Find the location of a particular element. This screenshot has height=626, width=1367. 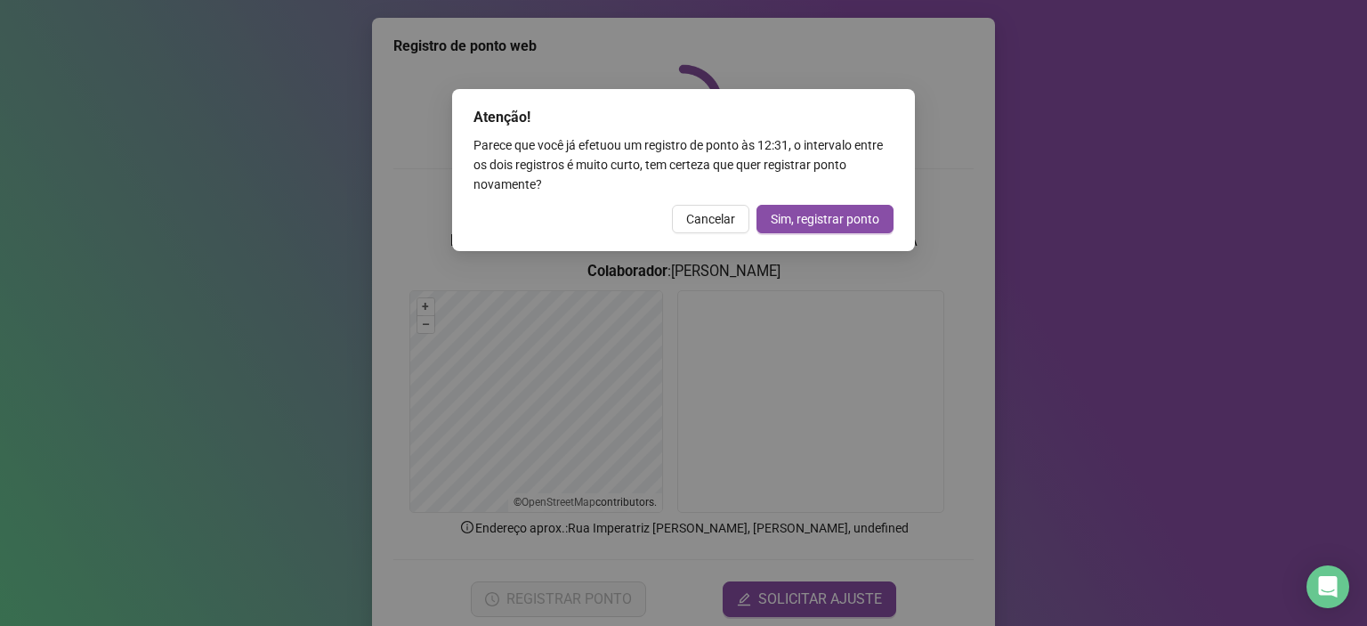

button: Sim, registrar ponto is located at coordinates (825, 219).